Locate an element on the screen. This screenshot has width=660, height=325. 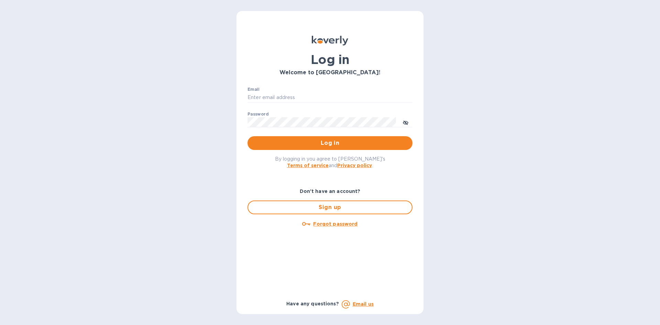
b: Have any questions? is located at coordinates (312, 303).